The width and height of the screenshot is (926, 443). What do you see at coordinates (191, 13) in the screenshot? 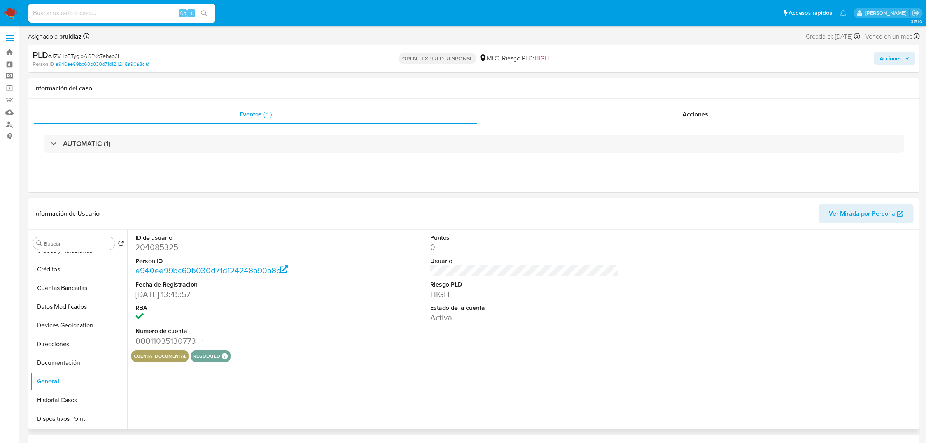
I see `span: s` at bounding box center [191, 13].